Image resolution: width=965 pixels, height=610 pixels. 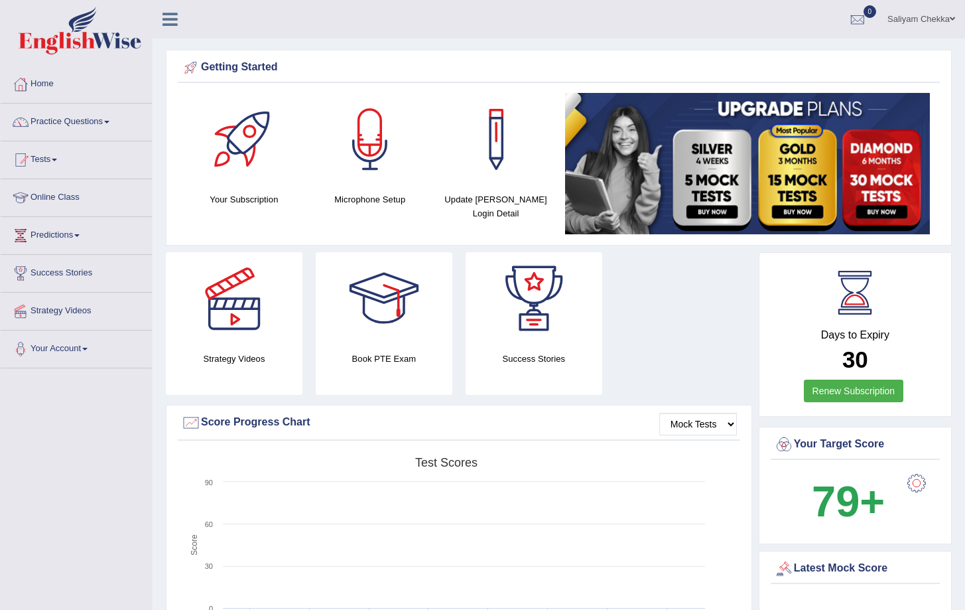 What do you see at coordinates (370, 199) in the screenshot?
I see `h4: Microphone Setup` at bounding box center [370, 199].